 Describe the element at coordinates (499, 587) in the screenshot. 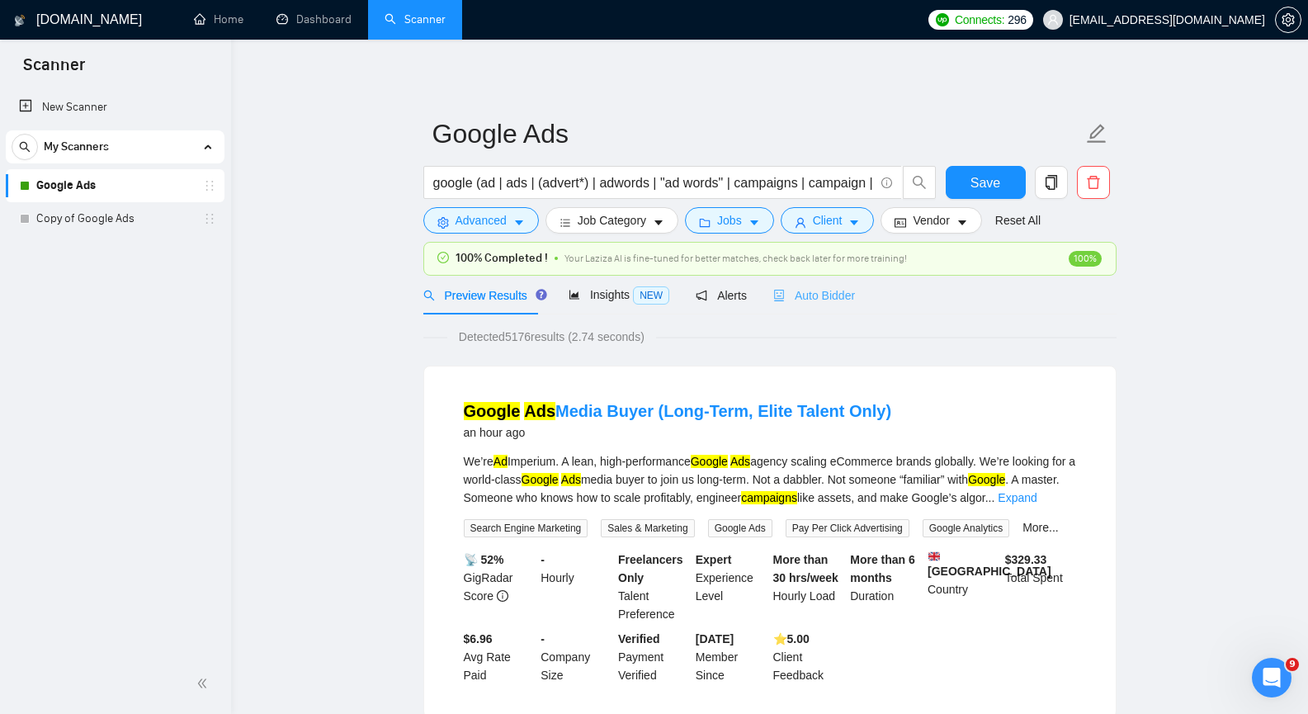

I see `div: GigRadar Score` at that location.